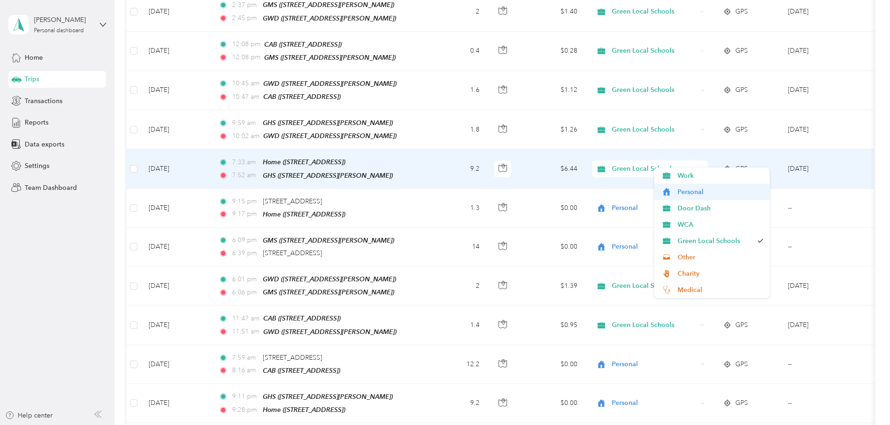 This screenshot has height=425, width=890. I want to click on span: 8:16 am, so click(245, 370).